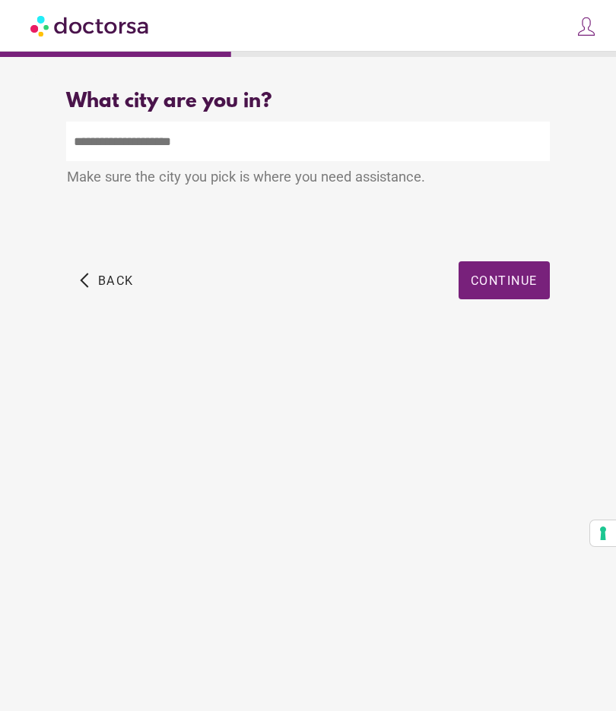 This screenshot has width=616, height=711. Describe the element at coordinates (116, 280) in the screenshot. I see `span: Back` at that location.